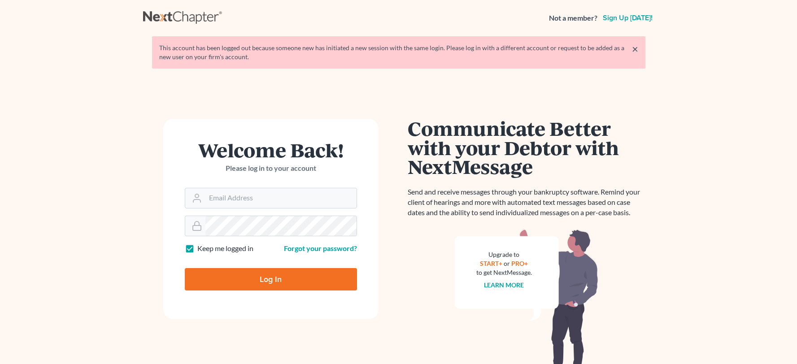 This screenshot has height=364, width=797. What do you see at coordinates (526, 148) in the screenshot?
I see `h1: Communicate Better with your Debtor with NextMessage` at bounding box center [526, 148].